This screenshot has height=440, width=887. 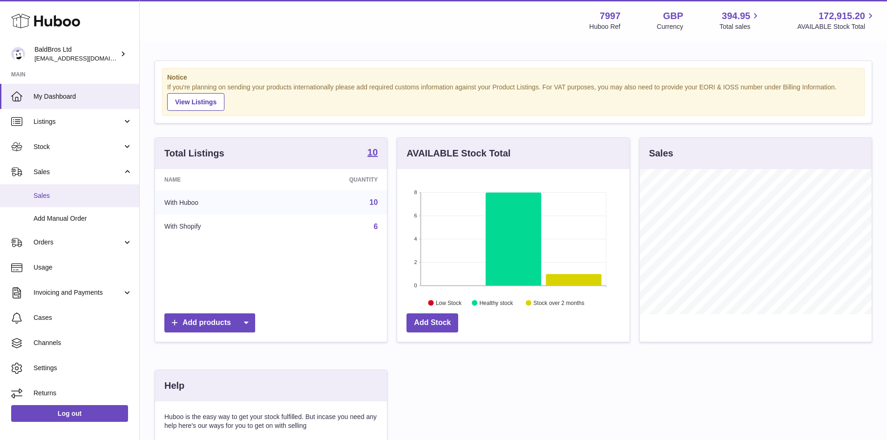 What do you see at coordinates (740, 27) in the screenshot?
I see `span: Total sales` at bounding box center [740, 27].